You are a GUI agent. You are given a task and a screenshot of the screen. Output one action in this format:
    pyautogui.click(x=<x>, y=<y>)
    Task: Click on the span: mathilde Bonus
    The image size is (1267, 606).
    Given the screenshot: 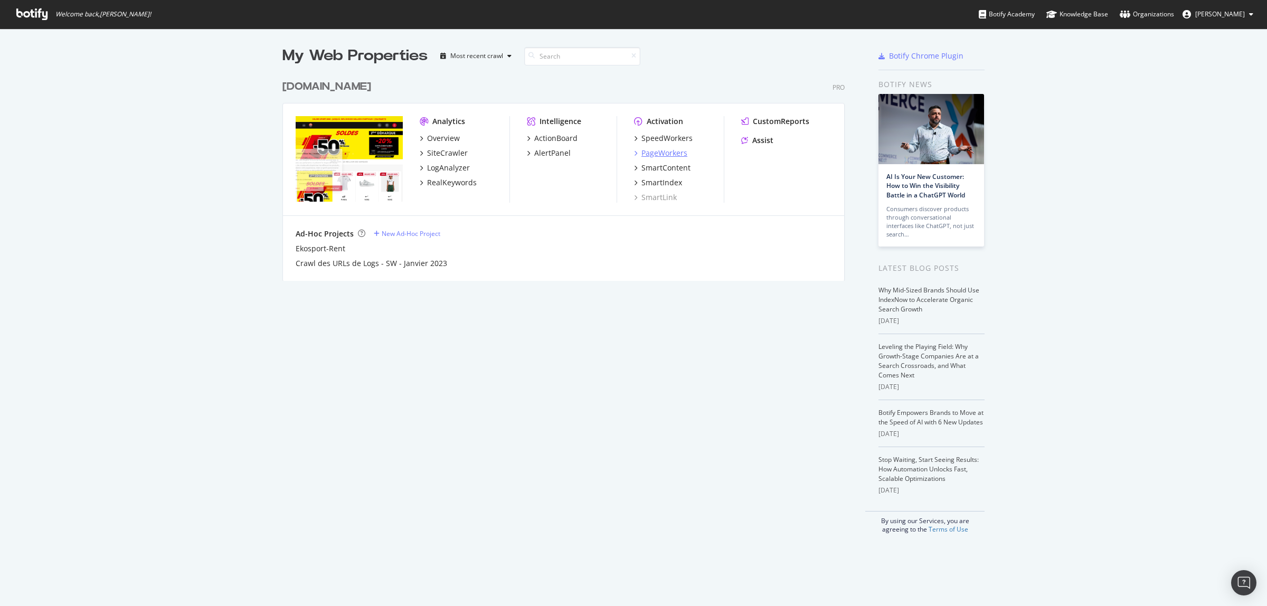 What is the action you would take?
    pyautogui.click(x=1220, y=14)
    